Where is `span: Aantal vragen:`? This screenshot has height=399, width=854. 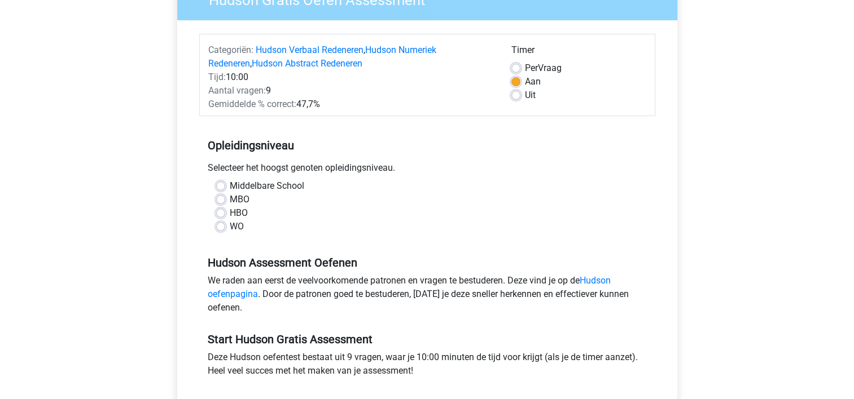 span: Aantal vragen: is located at coordinates (237, 90).